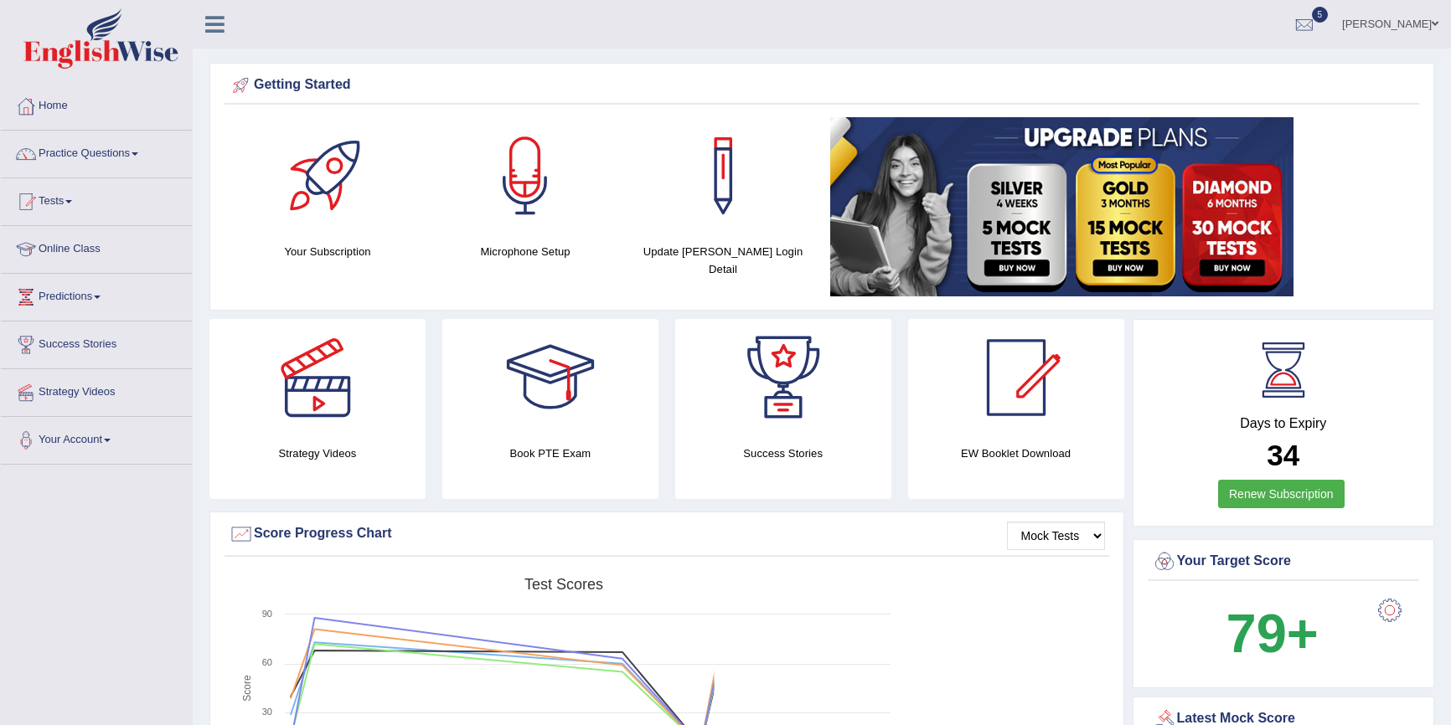 The height and width of the screenshot is (725, 1451). I want to click on a: Success Stories, so click(96, 343).